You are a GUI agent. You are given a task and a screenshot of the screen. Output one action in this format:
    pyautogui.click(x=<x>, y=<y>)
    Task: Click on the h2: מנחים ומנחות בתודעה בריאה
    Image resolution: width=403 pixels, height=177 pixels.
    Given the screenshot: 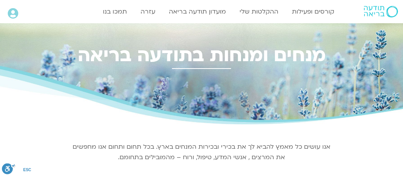 What is the action you would take?
    pyautogui.click(x=201, y=55)
    